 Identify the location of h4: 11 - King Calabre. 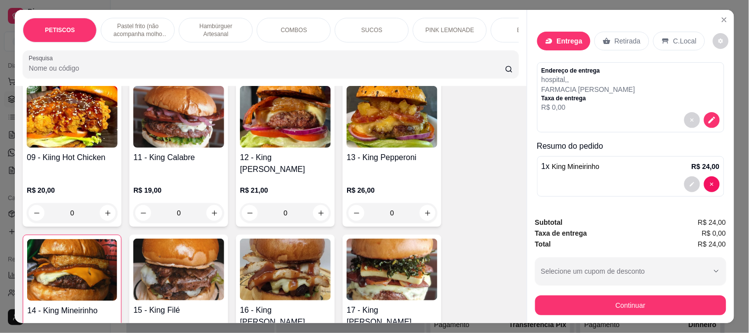
(179, 158).